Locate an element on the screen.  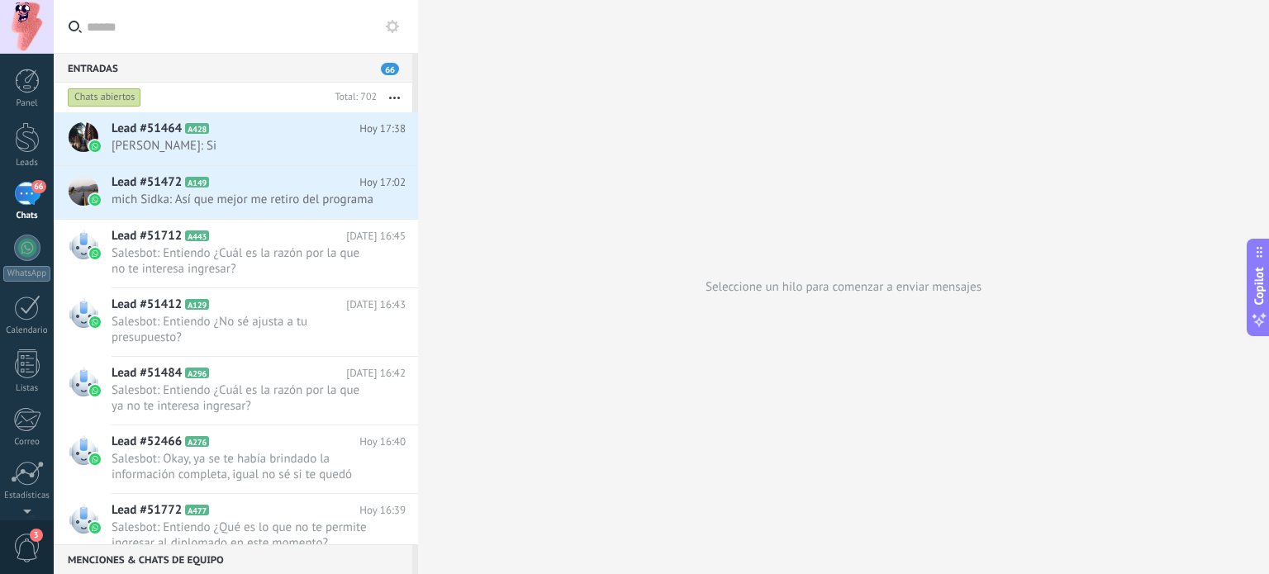
span: Lead #51472 is located at coordinates (146, 183).